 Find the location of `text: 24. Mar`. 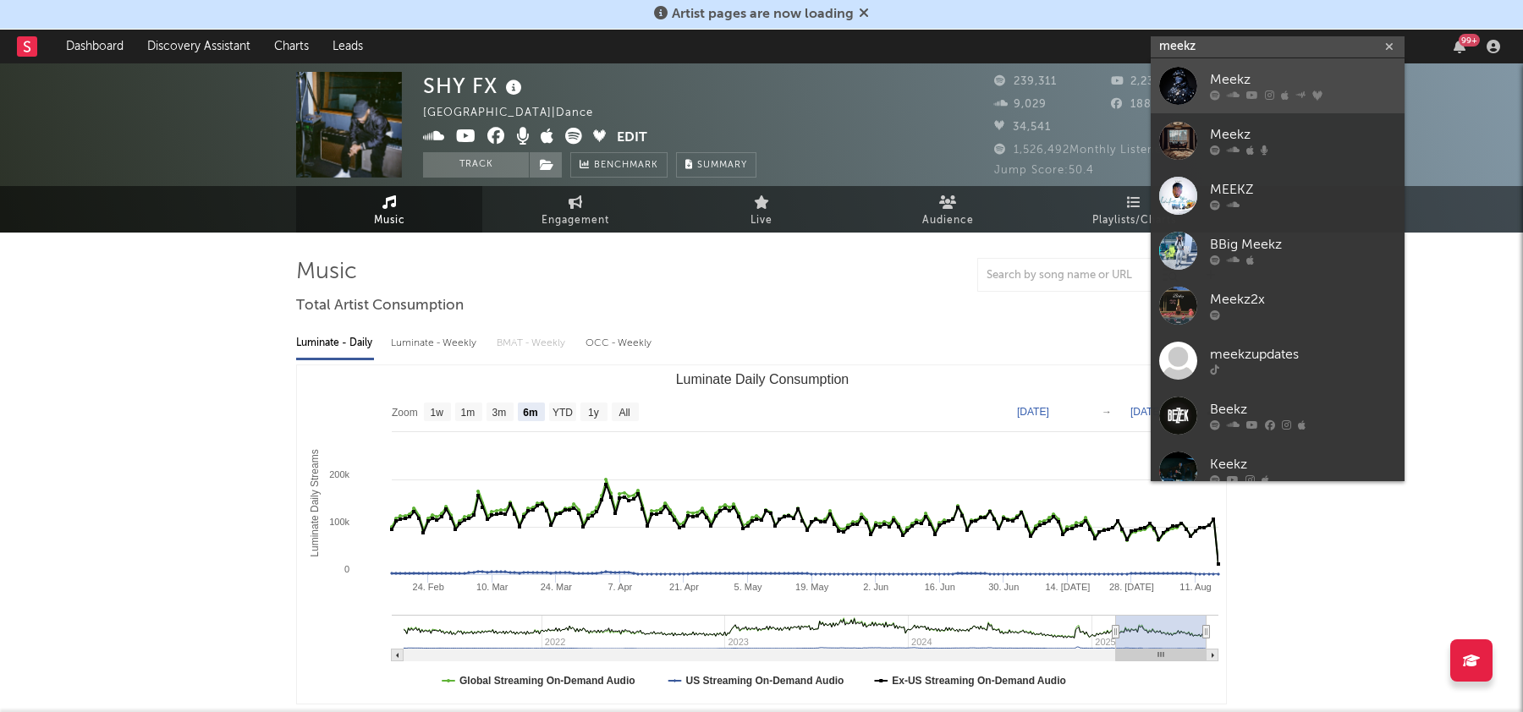

text: 24. Mar is located at coordinates (557, 587).